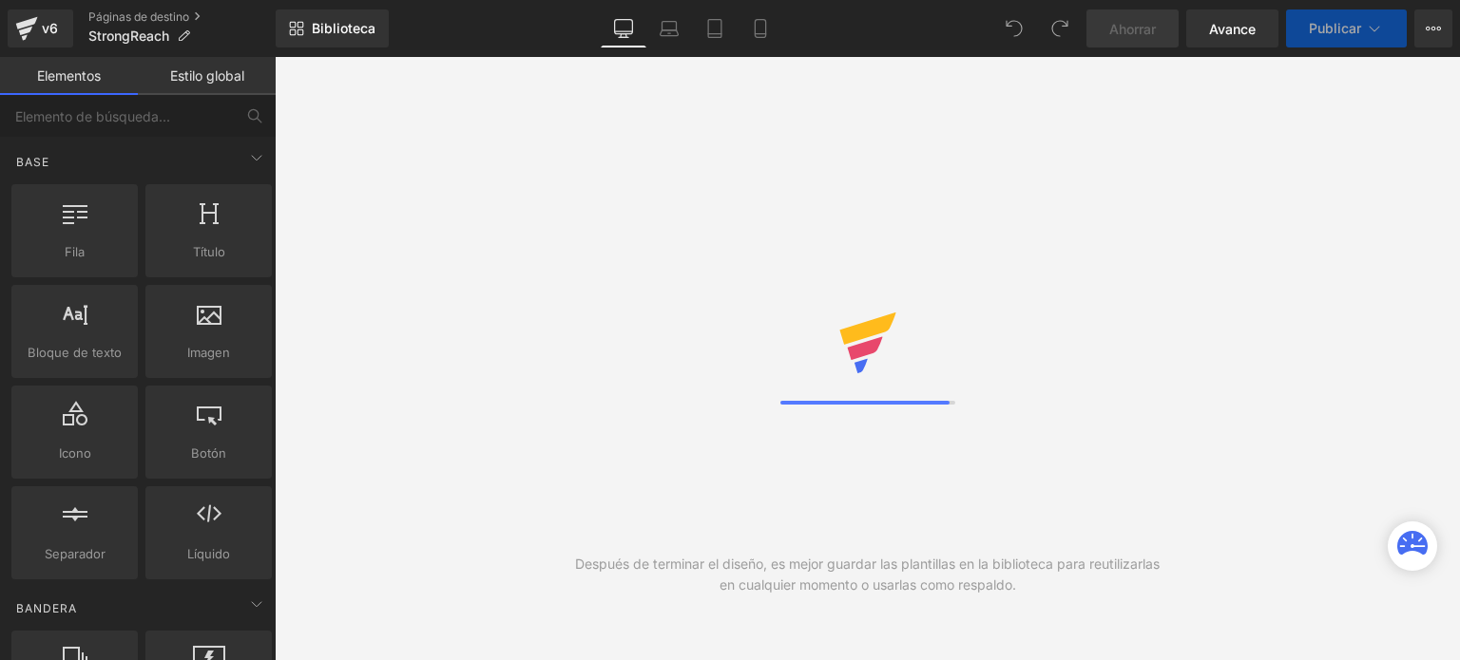 Image resolution: width=1460 pixels, height=660 pixels. Describe the element at coordinates (1334, 28) in the screenshot. I see `font: Publicar` at that location.